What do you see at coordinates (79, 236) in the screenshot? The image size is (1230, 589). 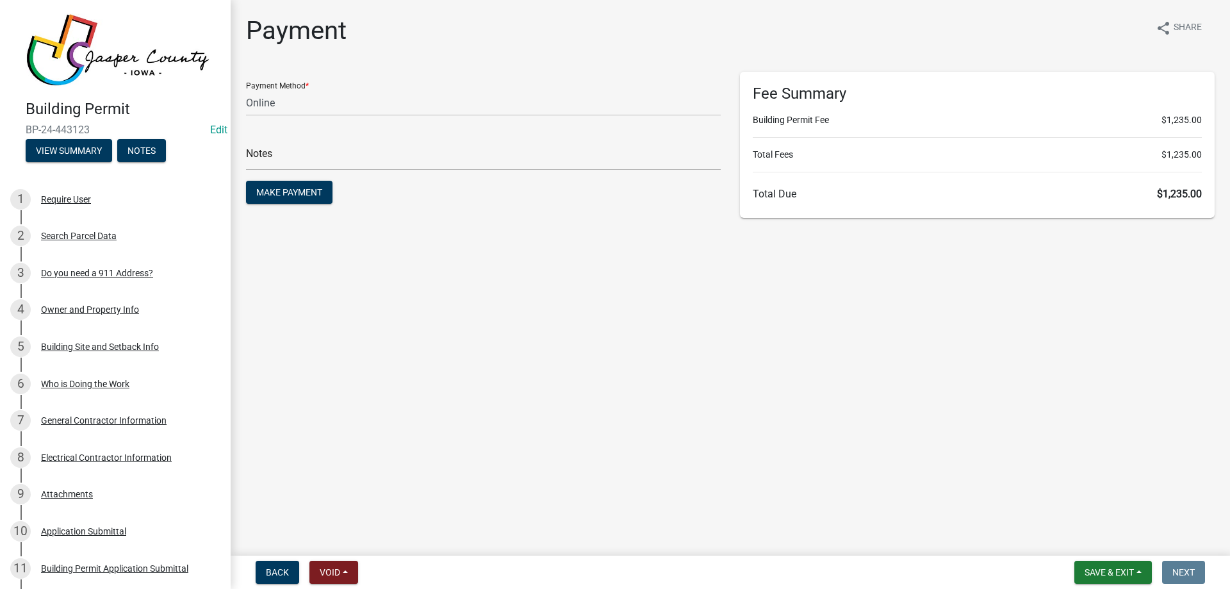 I see `div: Search Parcel Data` at bounding box center [79, 236].